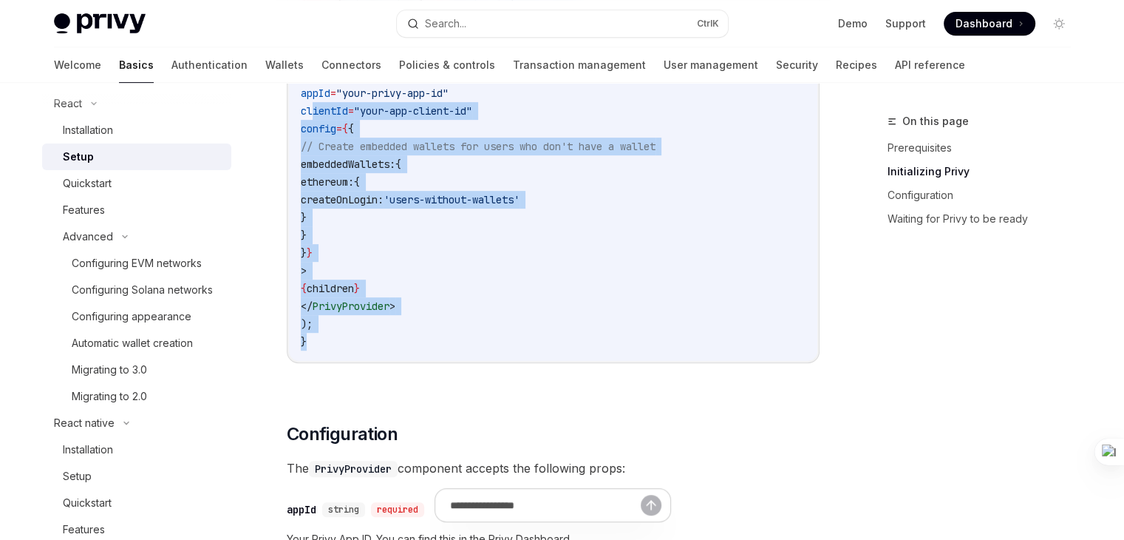 Image resolution: width=1124 pixels, height=540 pixels. What do you see at coordinates (109, 396) in the screenshot?
I see `div: Migrating to 2.0` at bounding box center [109, 396].